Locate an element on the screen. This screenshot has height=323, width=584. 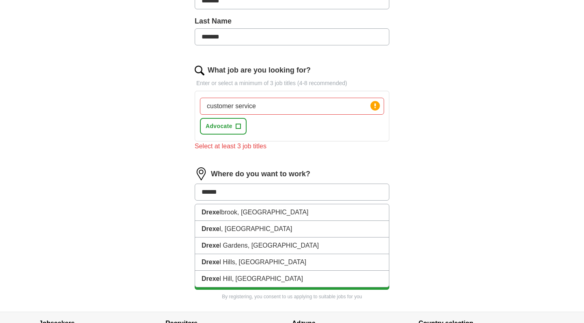
input: Type a job title and press enter is located at coordinates (292, 106).